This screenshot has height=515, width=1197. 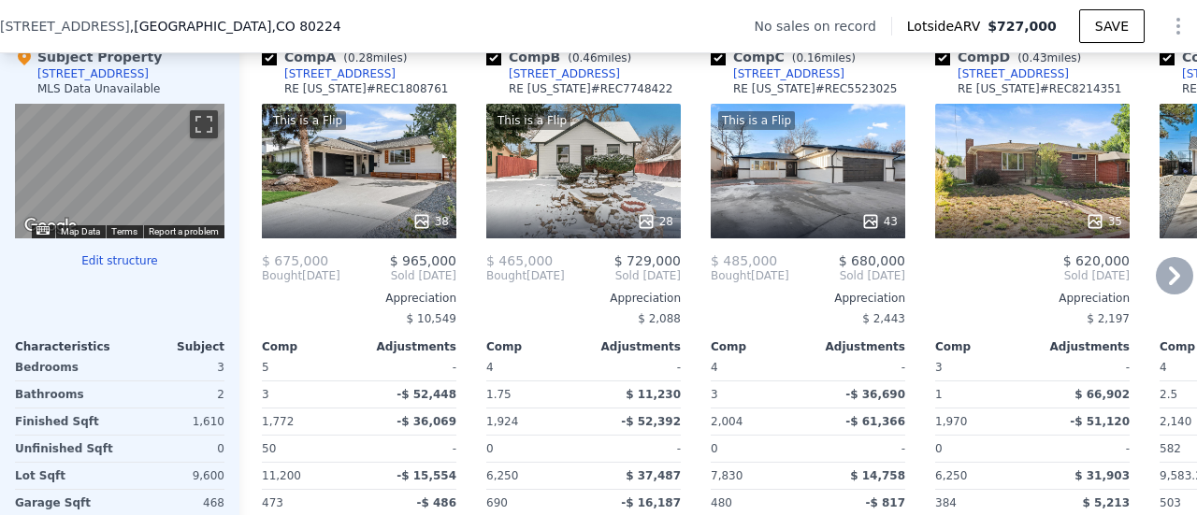 What do you see at coordinates (65, 395) in the screenshot?
I see `div: Bathrooms` at bounding box center [65, 395].